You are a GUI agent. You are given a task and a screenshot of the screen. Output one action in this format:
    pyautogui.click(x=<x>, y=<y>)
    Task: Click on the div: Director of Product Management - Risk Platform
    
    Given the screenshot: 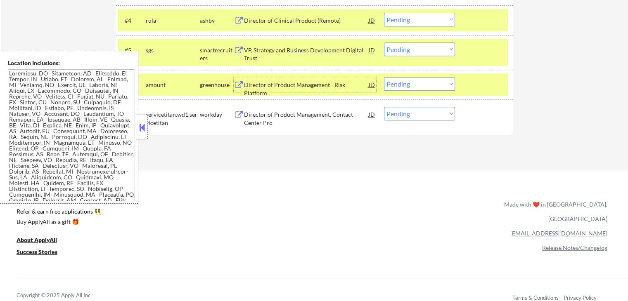 What is the action you would take?
    pyautogui.click(x=306, y=89)
    